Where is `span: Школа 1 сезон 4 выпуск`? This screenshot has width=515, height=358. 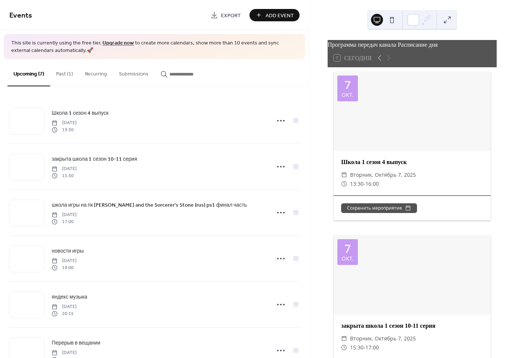 span: Школа 1 сезон 4 выпуск is located at coordinates (80, 113).